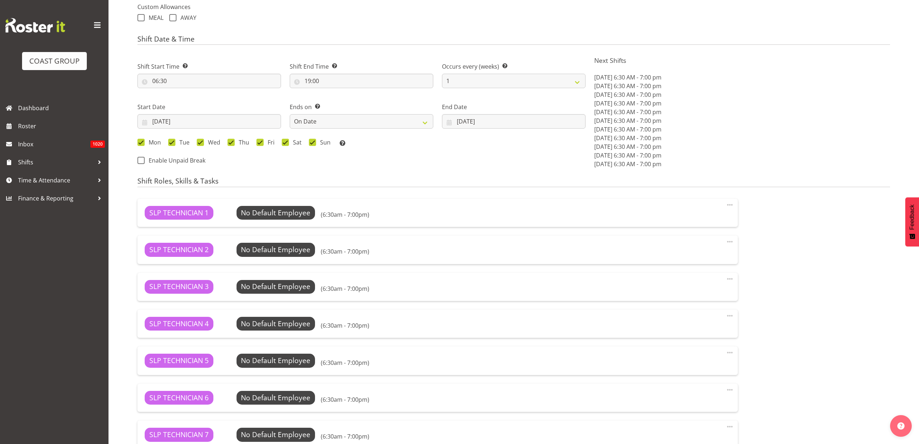 The image size is (919, 444). Describe the element at coordinates (295, 142) in the screenshot. I see `span: Sat` at that location.